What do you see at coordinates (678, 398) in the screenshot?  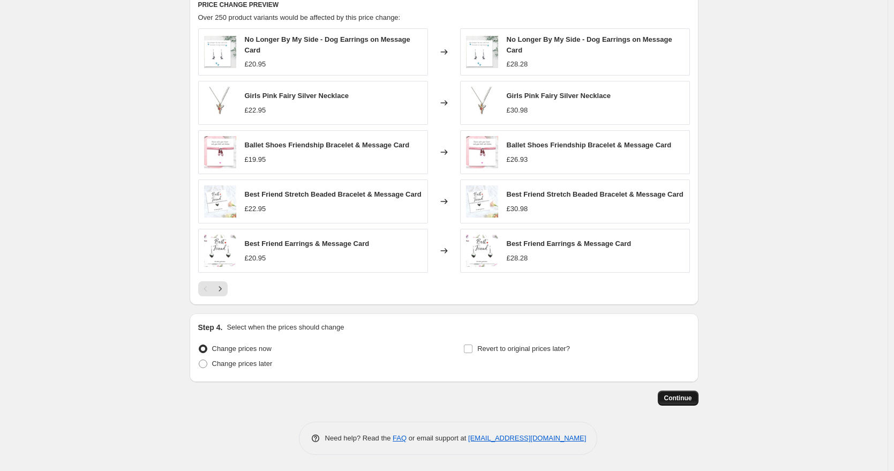 I see `span: Continue` at bounding box center [678, 398].